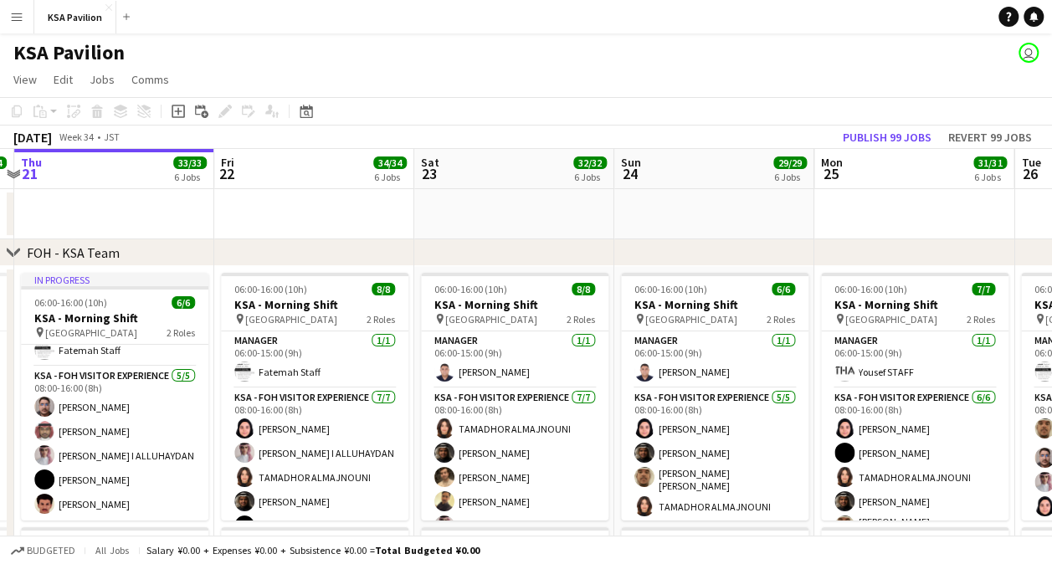 The width and height of the screenshot is (1052, 564). What do you see at coordinates (428, 173) in the screenshot?
I see `span: 23` at bounding box center [428, 173].